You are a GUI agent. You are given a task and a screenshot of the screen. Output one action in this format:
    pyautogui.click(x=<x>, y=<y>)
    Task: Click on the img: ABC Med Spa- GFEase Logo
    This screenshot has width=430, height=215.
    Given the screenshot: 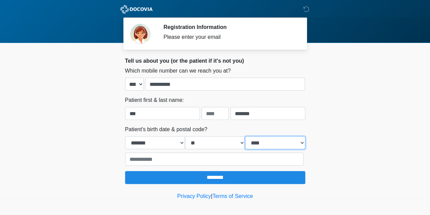 What is the action you would take?
    pyautogui.click(x=136, y=9)
    